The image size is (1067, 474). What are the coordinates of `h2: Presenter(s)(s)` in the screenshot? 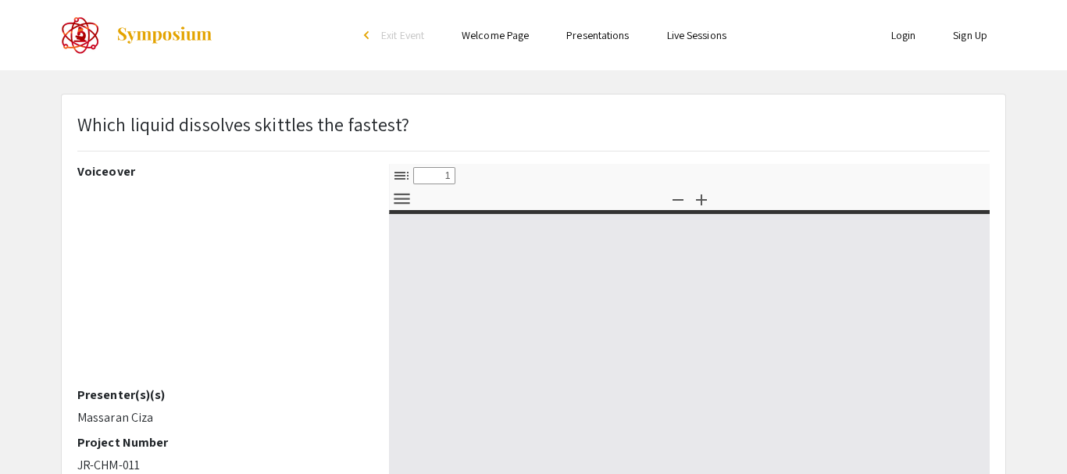 It's located at (221, 394).